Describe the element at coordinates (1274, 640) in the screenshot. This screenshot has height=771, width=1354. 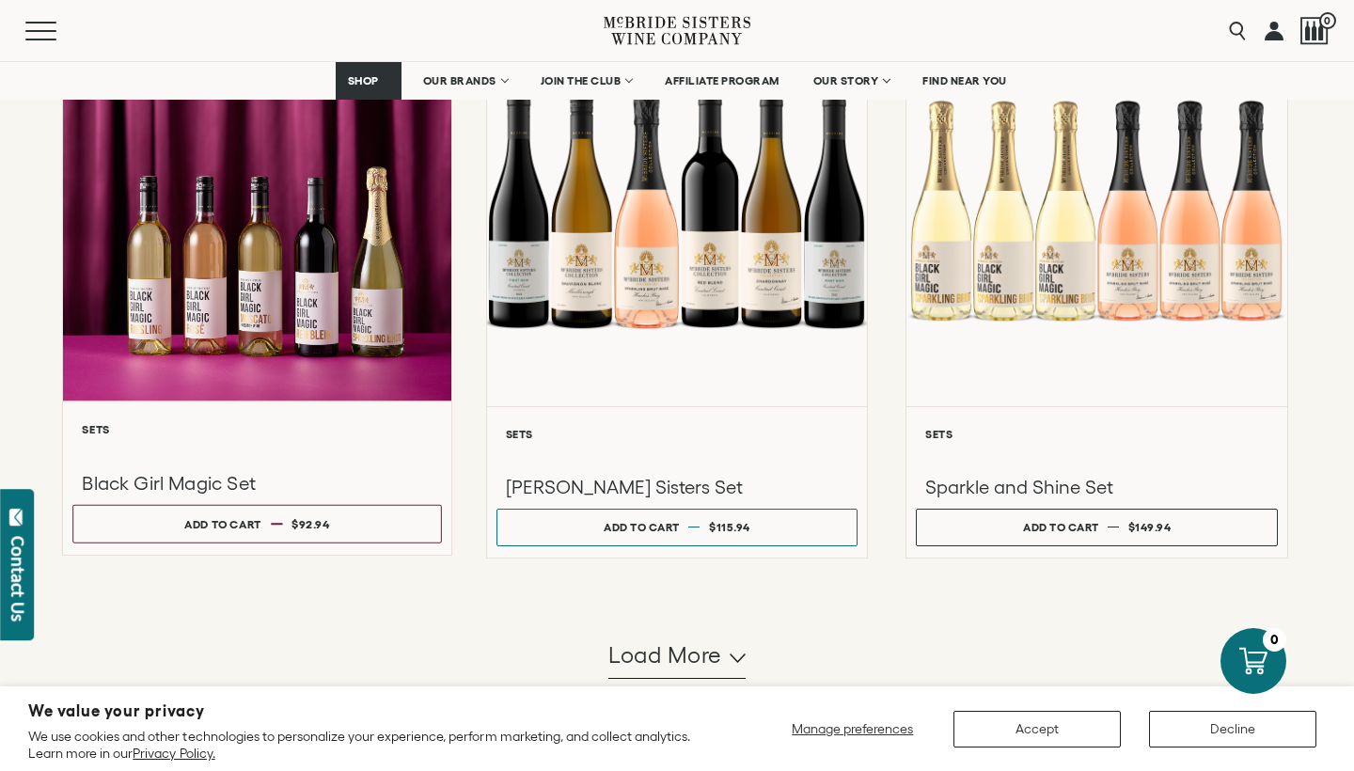
I see `div: 0` at that location.